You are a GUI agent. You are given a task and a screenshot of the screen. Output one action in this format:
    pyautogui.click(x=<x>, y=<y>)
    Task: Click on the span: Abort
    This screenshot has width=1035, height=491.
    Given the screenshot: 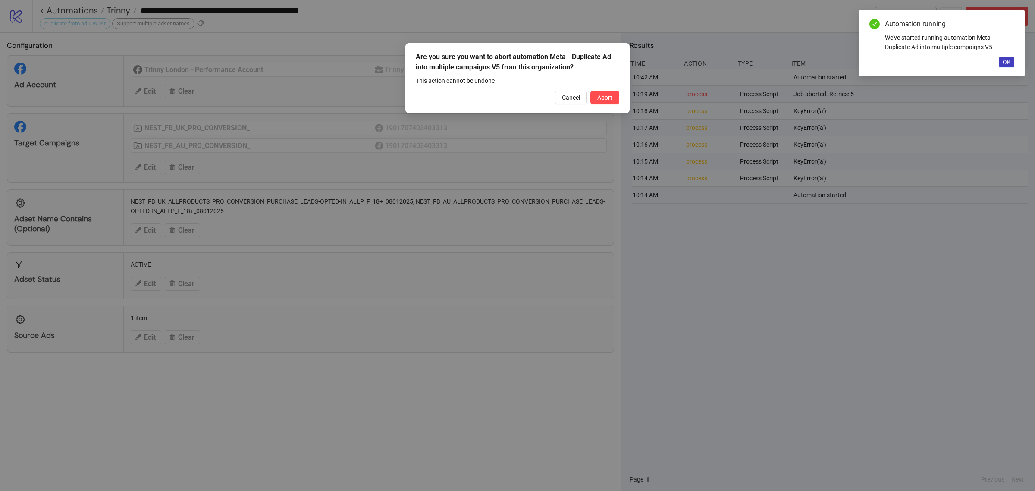 What is the action you would take?
    pyautogui.click(x=604, y=97)
    